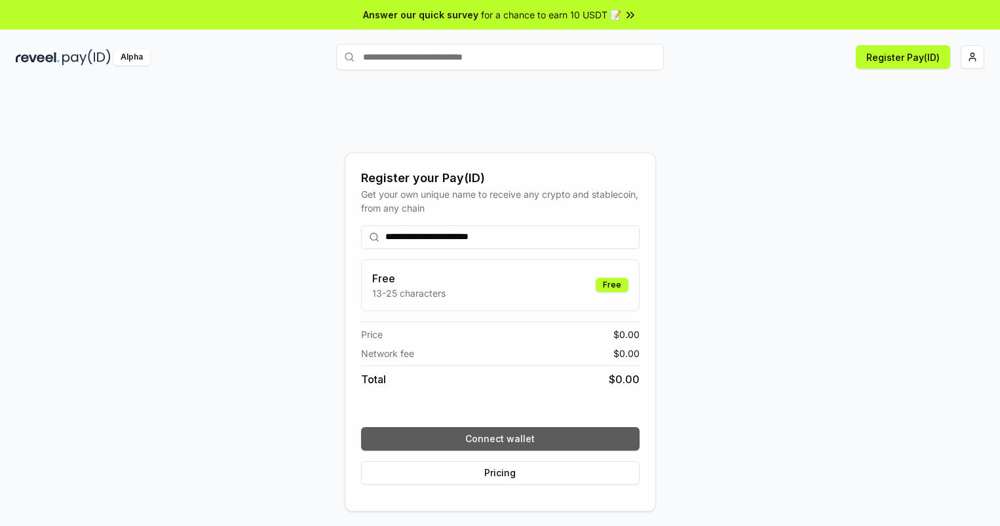 The width and height of the screenshot is (1000, 526). What do you see at coordinates (500, 201) in the screenshot?
I see `div: Get your own unique name to receive any crypto and stablecoin, from any chain` at bounding box center [500, 201].